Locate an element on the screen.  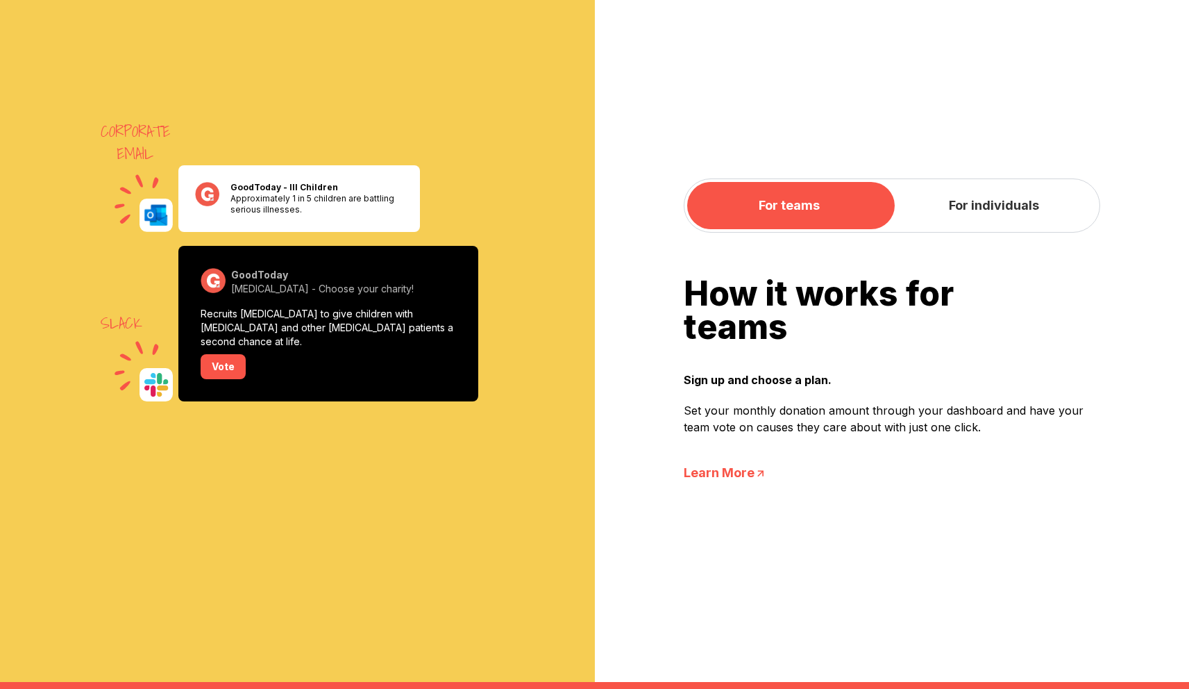
strong: Sign up and choose a plan. is located at coordinates (892, 380).